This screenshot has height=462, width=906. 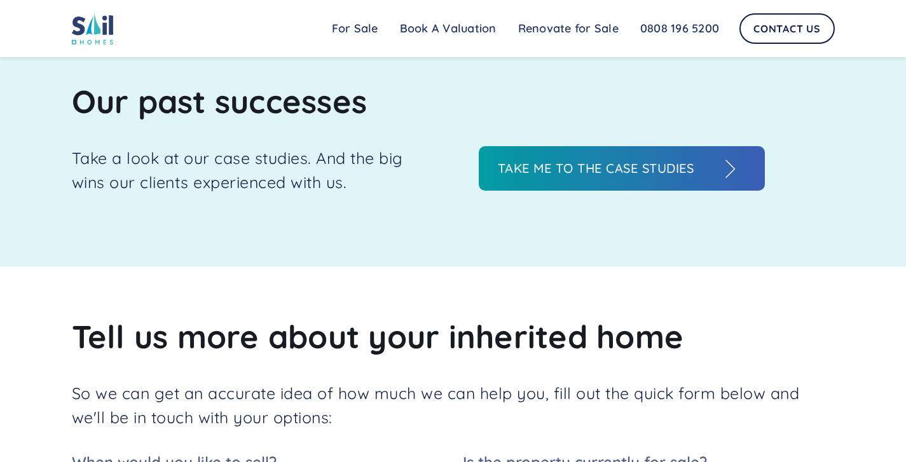 What do you see at coordinates (355, 29) in the screenshot?
I see `a: For Sale` at bounding box center [355, 29].